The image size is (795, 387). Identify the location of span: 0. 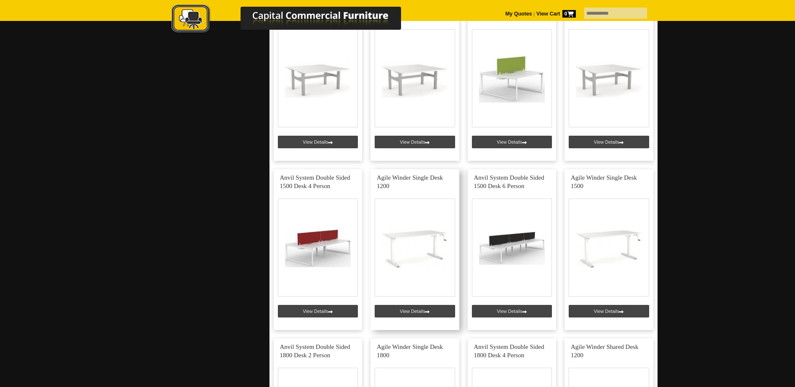
(569, 14).